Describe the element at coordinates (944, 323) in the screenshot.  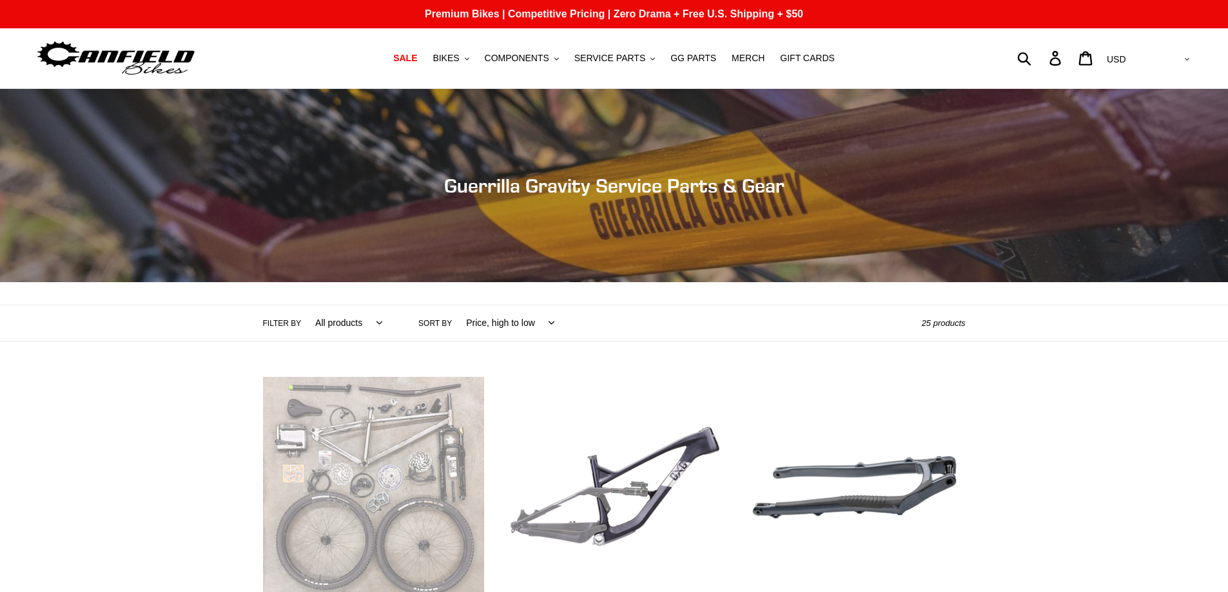
I see `span: 25 products` at that location.